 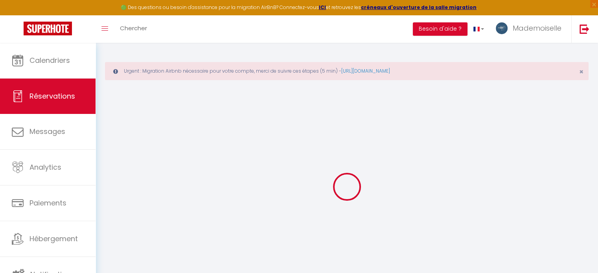 I want to click on a: Chercher, so click(x=133, y=29).